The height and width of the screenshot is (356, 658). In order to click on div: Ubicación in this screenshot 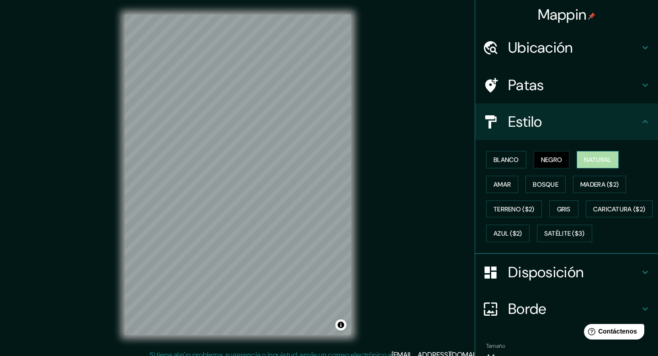, I will do `click(567, 48)`.